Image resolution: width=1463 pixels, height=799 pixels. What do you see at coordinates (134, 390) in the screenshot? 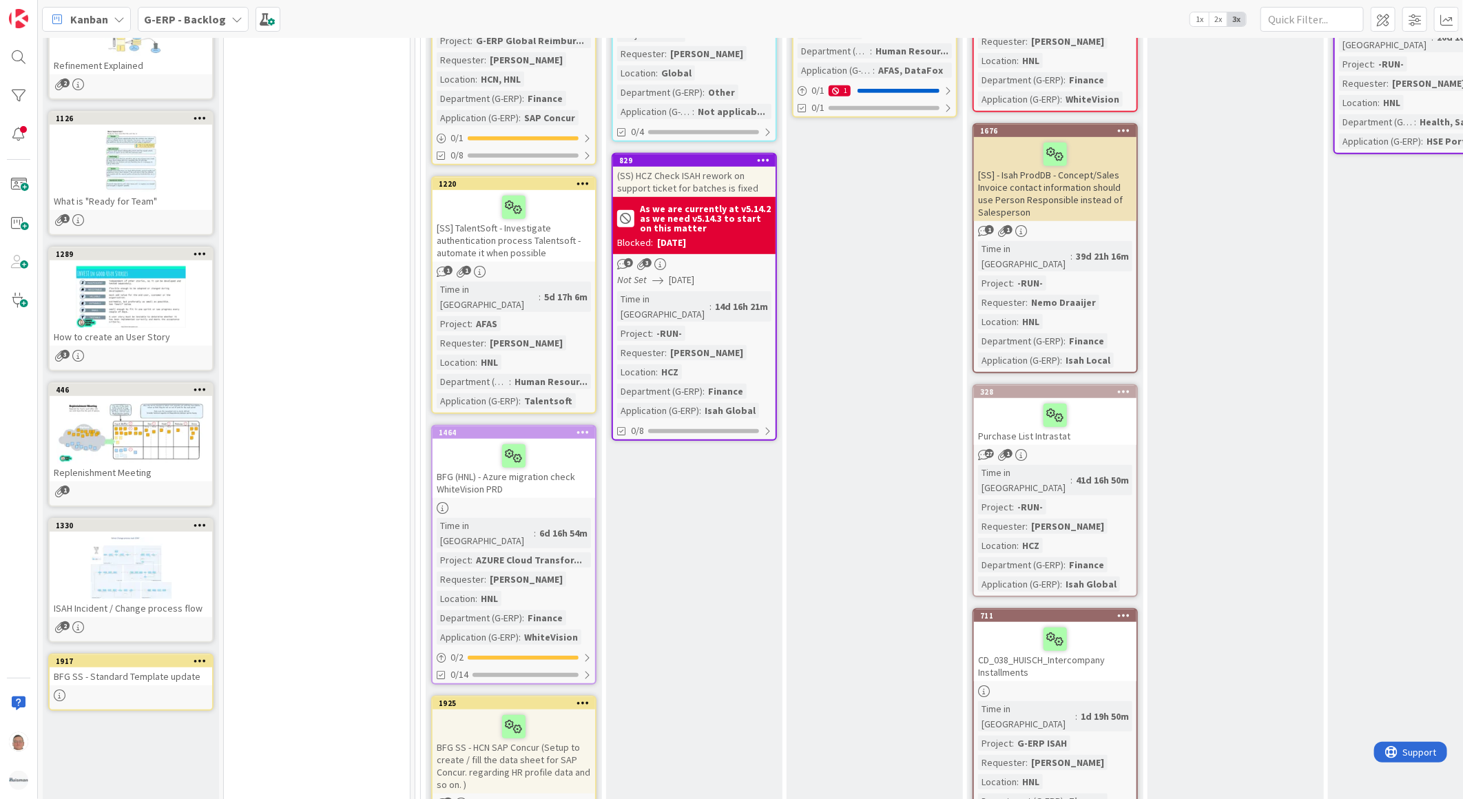
I see `div: 446` at bounding box center [134, 390].